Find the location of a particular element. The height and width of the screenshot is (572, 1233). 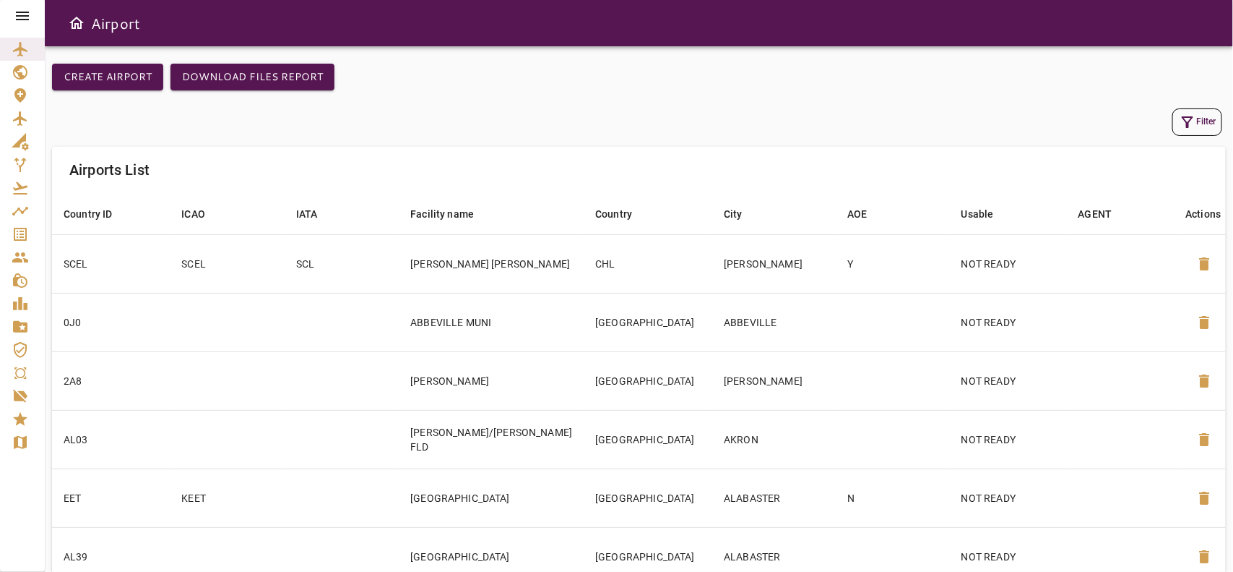

td: Y is located at coordinates (893, 263).